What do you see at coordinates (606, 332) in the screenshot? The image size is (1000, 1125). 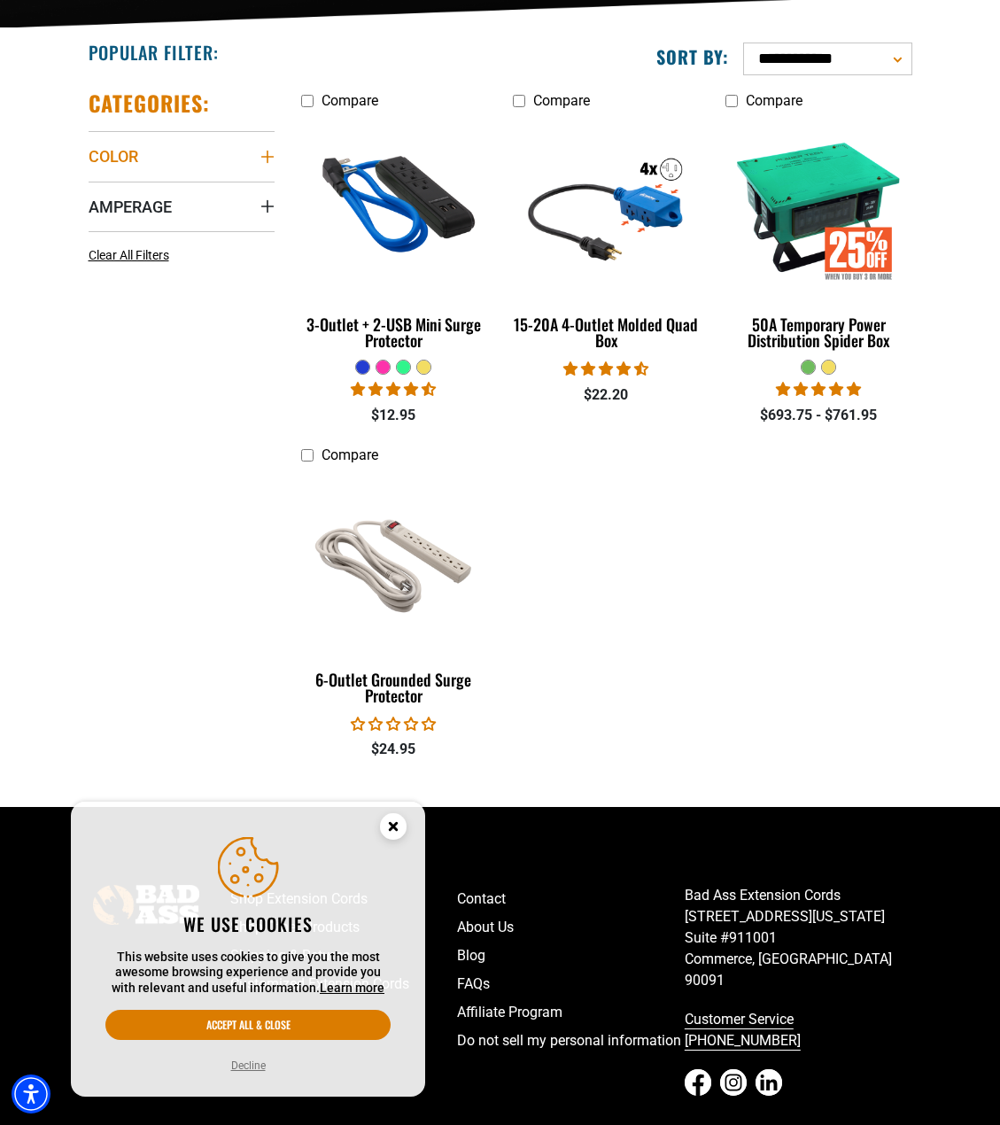 I see `div: 15-20A 4-Outlet Molded Quad Box` at bounding box center [606, 332].